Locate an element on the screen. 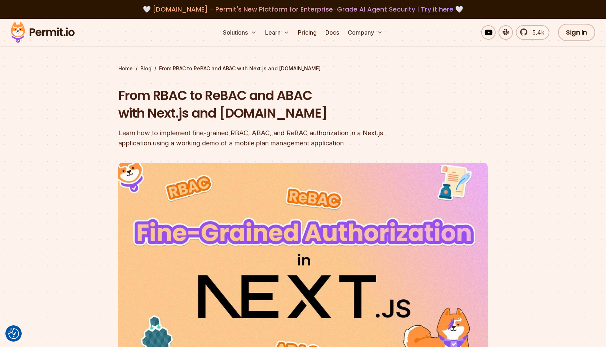  a: Sign In is located at coordinates (576, 32).